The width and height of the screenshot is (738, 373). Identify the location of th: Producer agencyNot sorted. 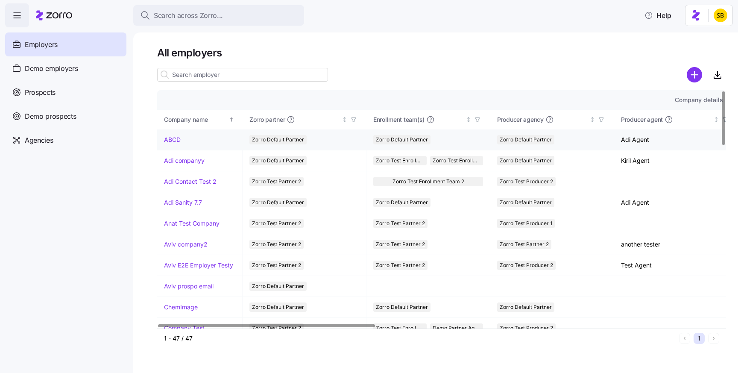
(553, 120).